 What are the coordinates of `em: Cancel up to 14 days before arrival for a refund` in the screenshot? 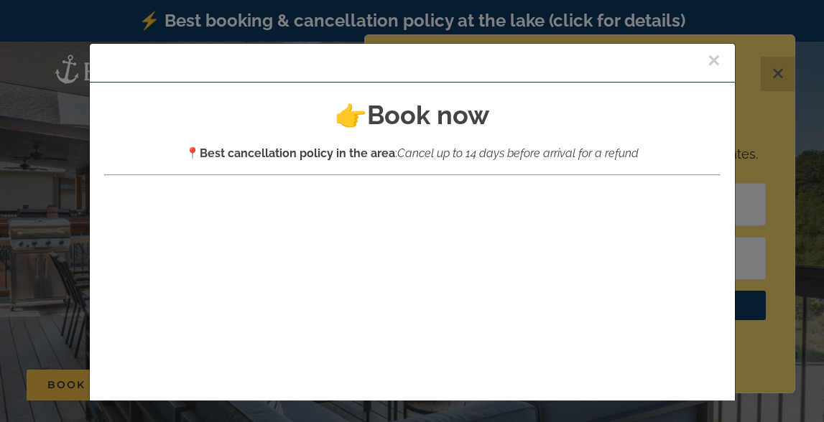 It's located at (518, 153).